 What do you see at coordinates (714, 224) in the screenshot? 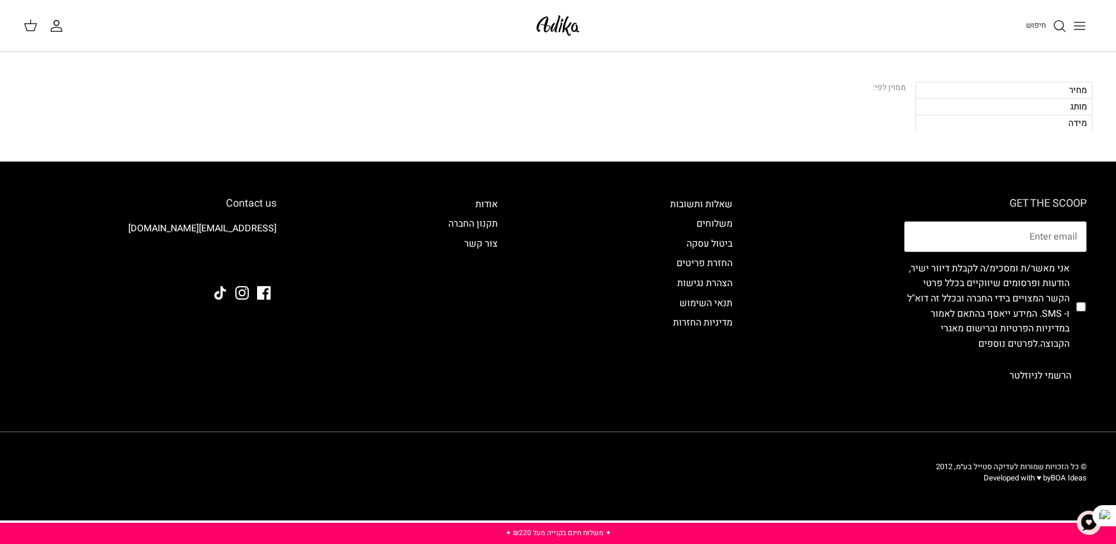
I see `a: משלוחים` at bounding box center [714, 224].